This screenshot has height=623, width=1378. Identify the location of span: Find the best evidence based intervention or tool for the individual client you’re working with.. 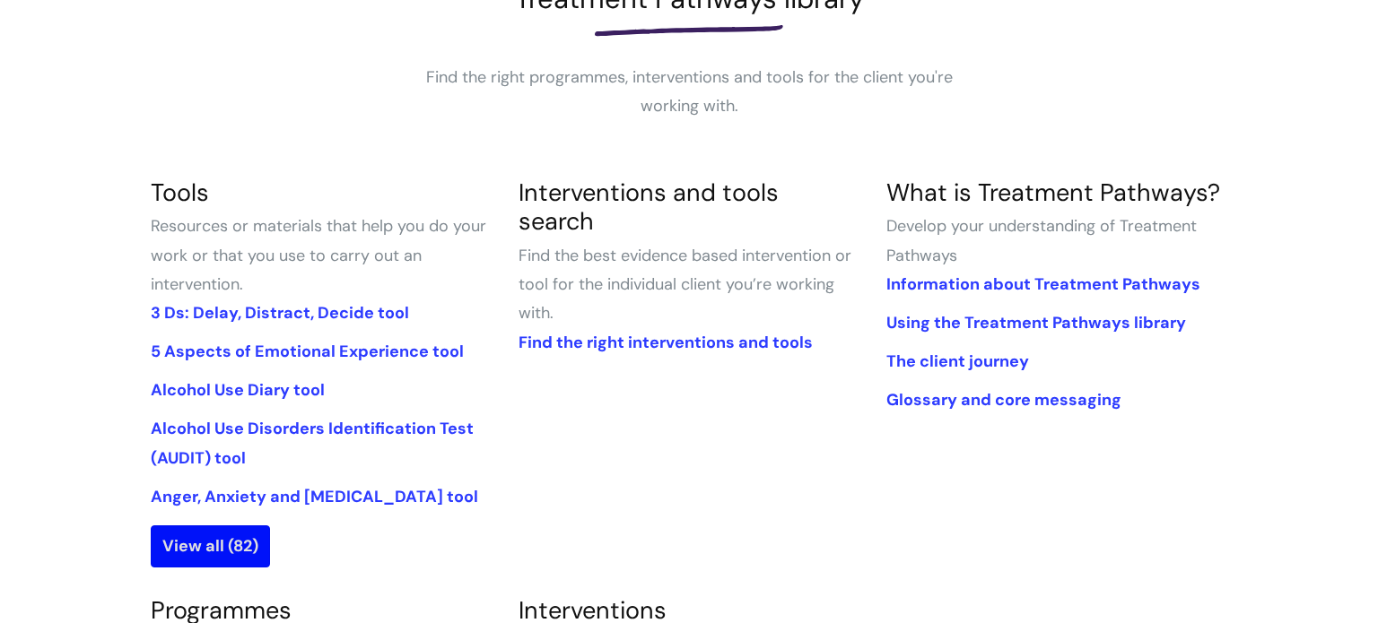
(684, 284).